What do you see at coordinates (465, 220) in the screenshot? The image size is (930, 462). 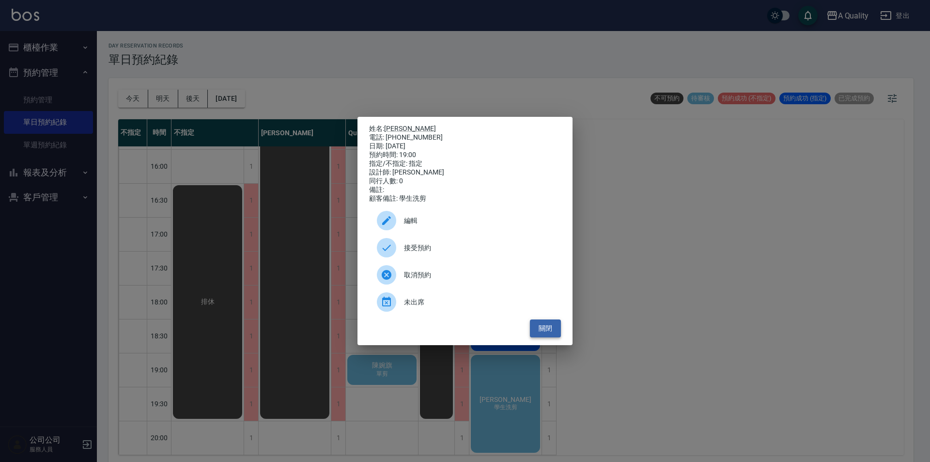 I see `div: 編輯` at bounding box center [465, 220].